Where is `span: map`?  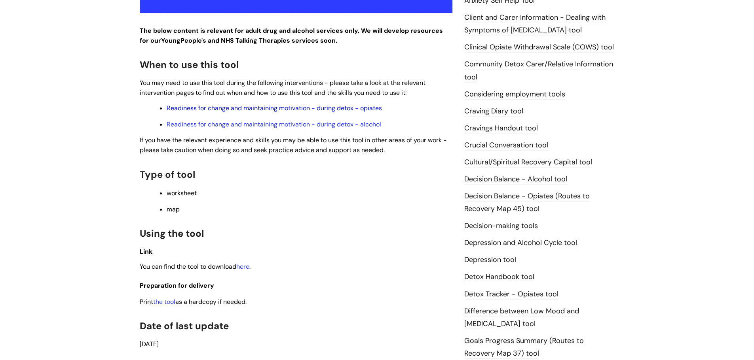
span: map is located at coordinates (173, 209).